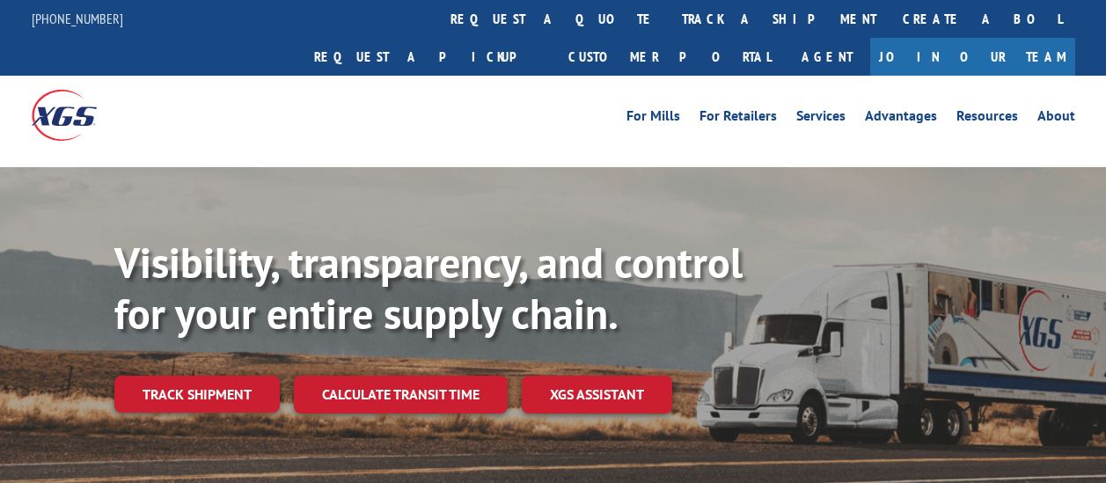 This screenshot has height=483, width=1106. What do you see at coordinates (738, 119) in the screenshot?
I see `a: For Retailers` at bounding box center [738, 119].